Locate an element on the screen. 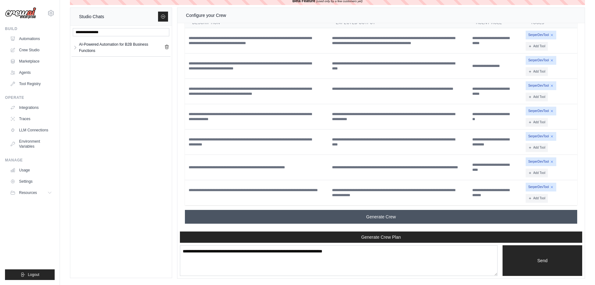 The height and width of the screenshot is (285, 595). a: Automations is located at coordinates (31, 39).